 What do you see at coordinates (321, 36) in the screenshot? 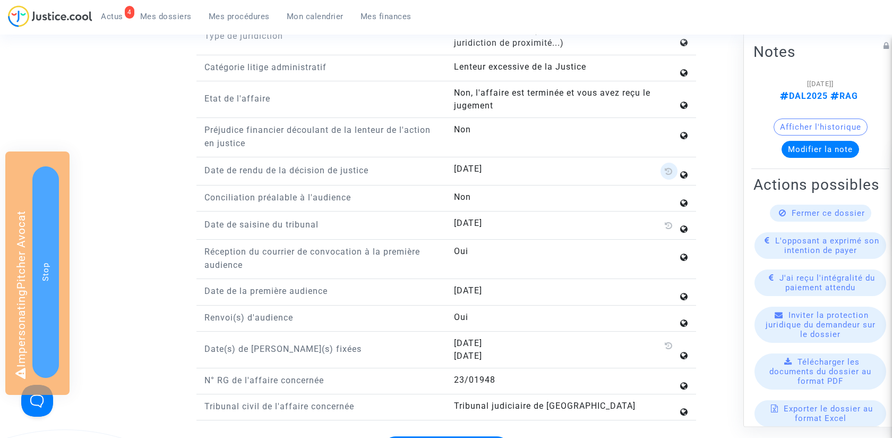
I see `p: Type de juridiction` at bounding box center [321, 36].